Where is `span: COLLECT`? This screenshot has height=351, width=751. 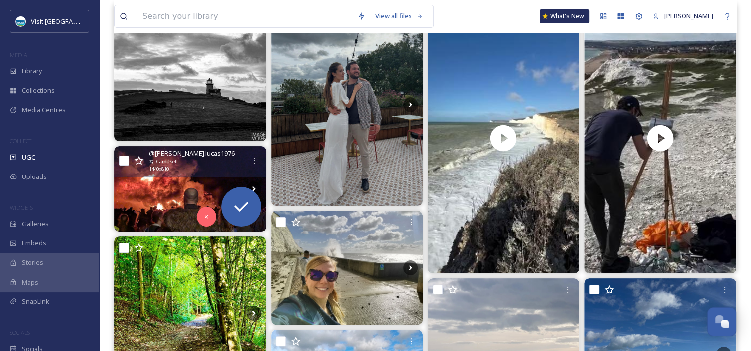 span: COLLECT is located at coordinates (20, 141).